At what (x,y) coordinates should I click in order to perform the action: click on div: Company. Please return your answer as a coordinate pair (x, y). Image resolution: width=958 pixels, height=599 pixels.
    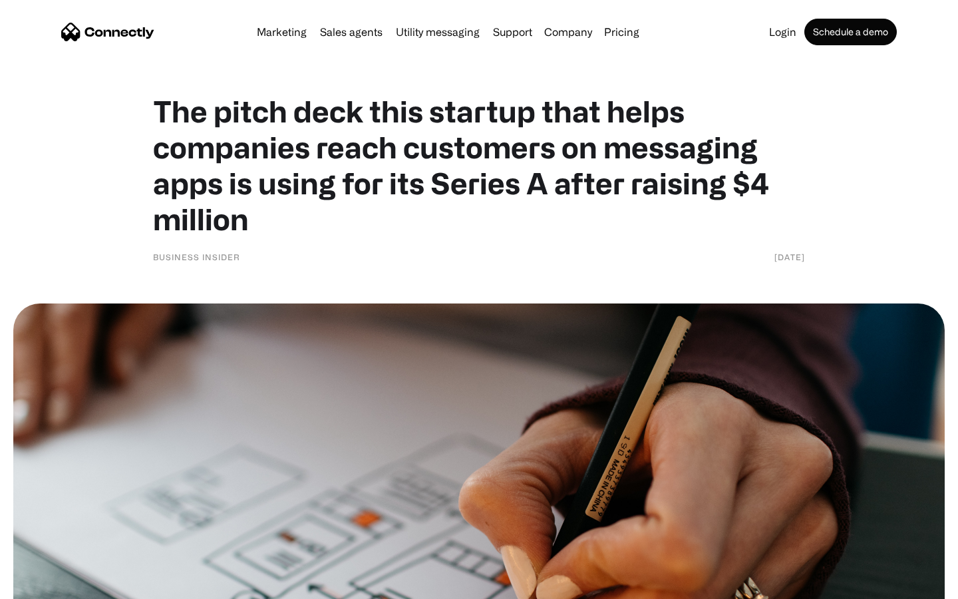
    Looking at the image, I should click on (568, 32).